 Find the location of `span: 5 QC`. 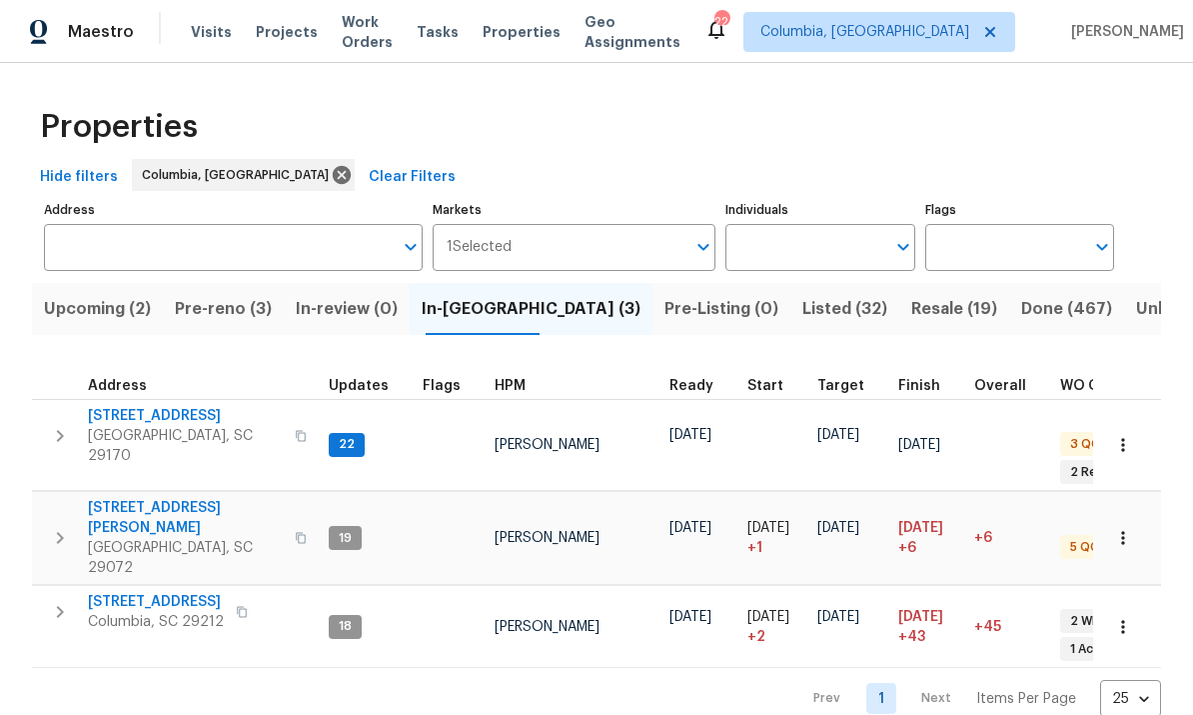

span: 5 QC is located at coordinates (1084, 547).